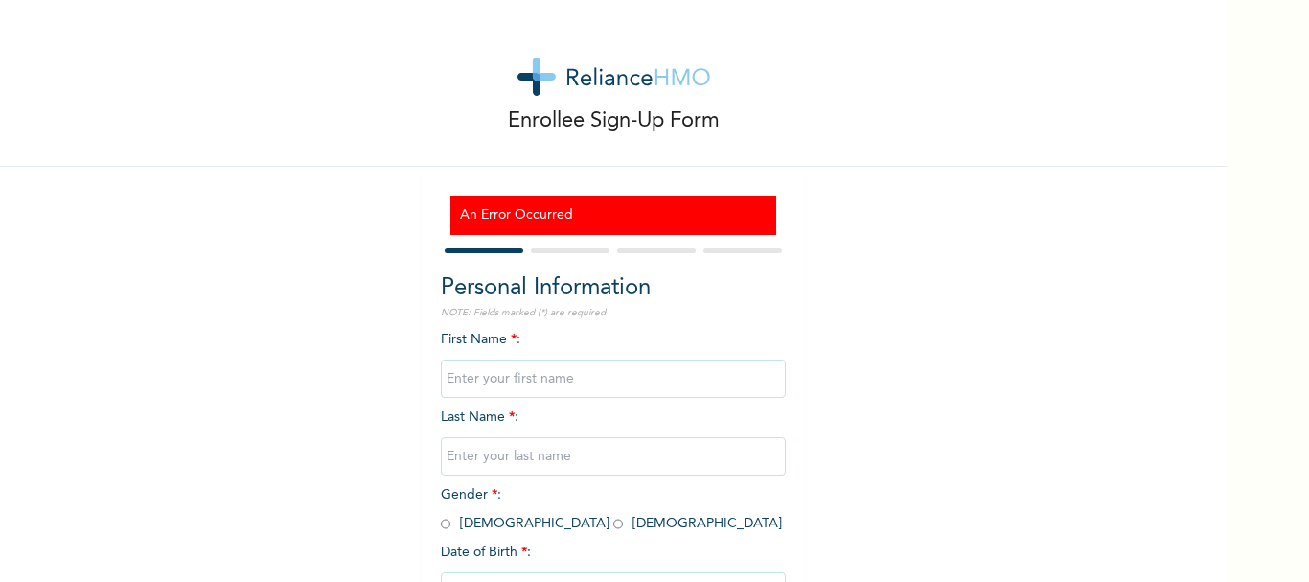  Describe the element at coordinates (613, 379) in the screenshot. I see `input: Enter your first name` at that location.